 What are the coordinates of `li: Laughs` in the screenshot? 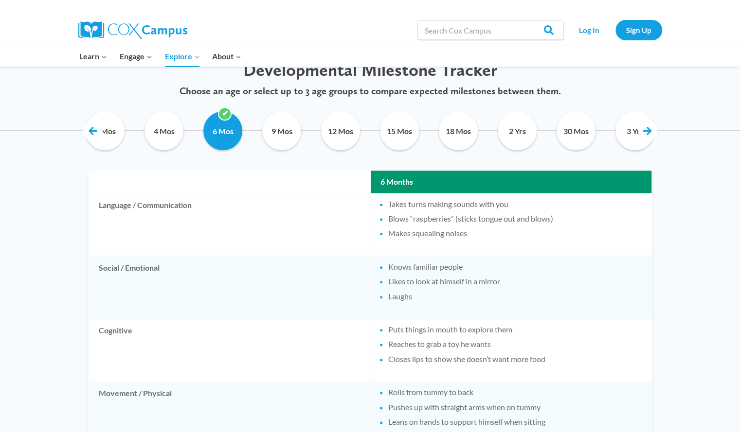 It's located at (515, 297).